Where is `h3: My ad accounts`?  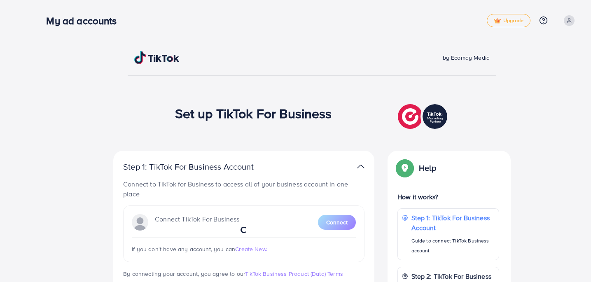
h3: My ad accounts is located at coordinates (84, 21).